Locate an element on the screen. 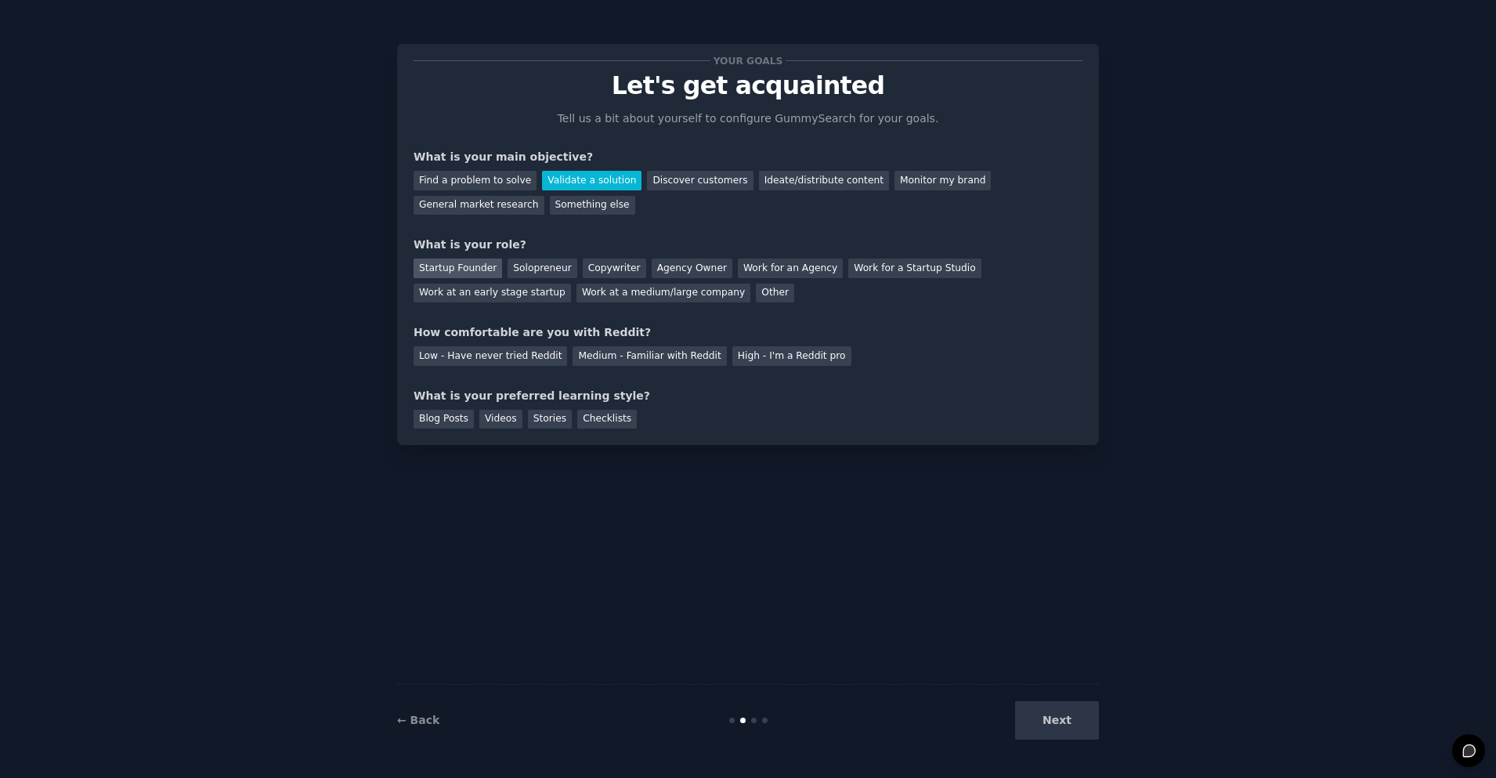 This screenshot has width=1496, height=778. div: Work at a medium/large company is located at coordinates (663, 293).